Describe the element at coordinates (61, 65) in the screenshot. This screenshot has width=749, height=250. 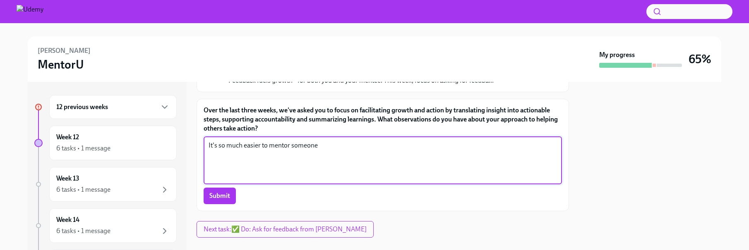
I see `h3: MentorU` at that location.